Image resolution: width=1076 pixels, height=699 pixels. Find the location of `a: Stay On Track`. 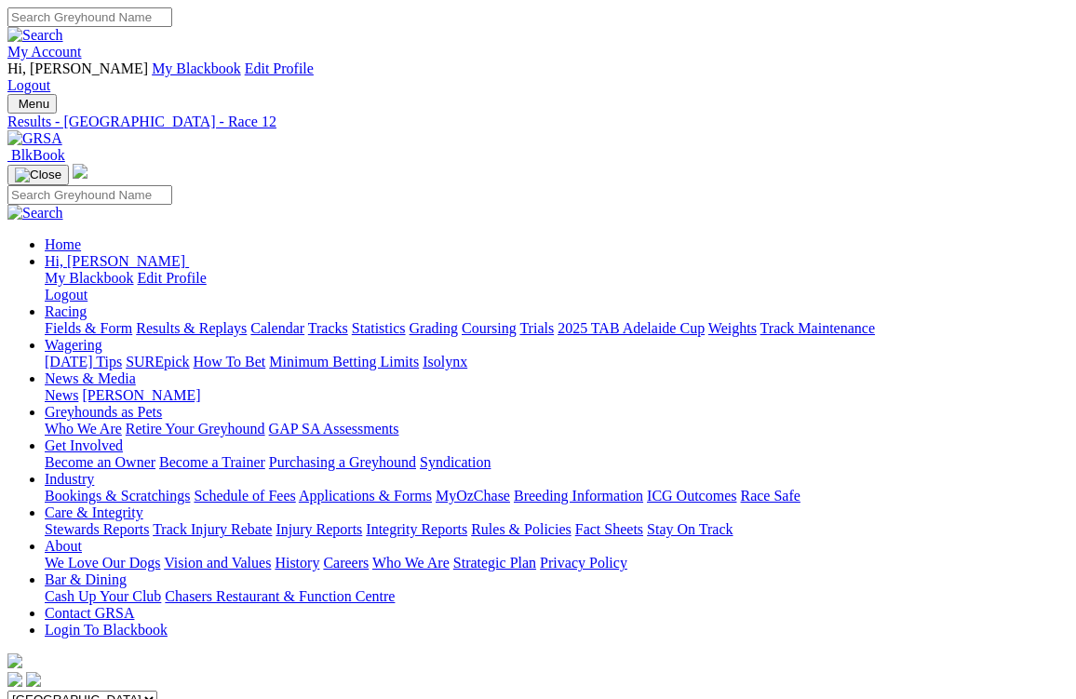

a: Stay On Track is located at coordinates (689, 528).